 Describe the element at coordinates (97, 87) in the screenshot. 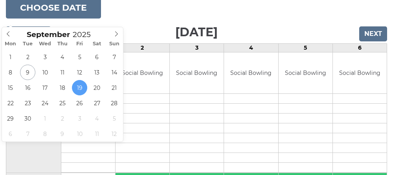

I see `span: September 20, 2025` at that location.